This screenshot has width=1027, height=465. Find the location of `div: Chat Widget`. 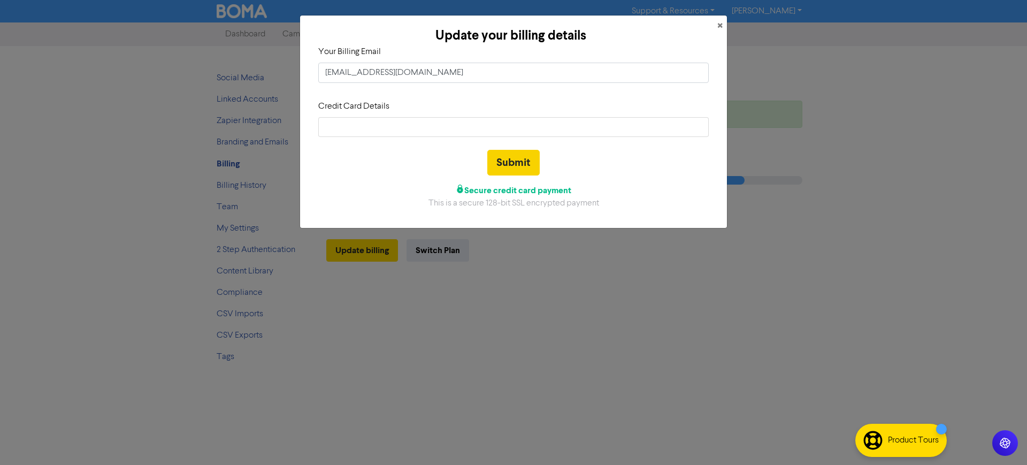

div: Chat Widget is located at coordinates (1000, 439).